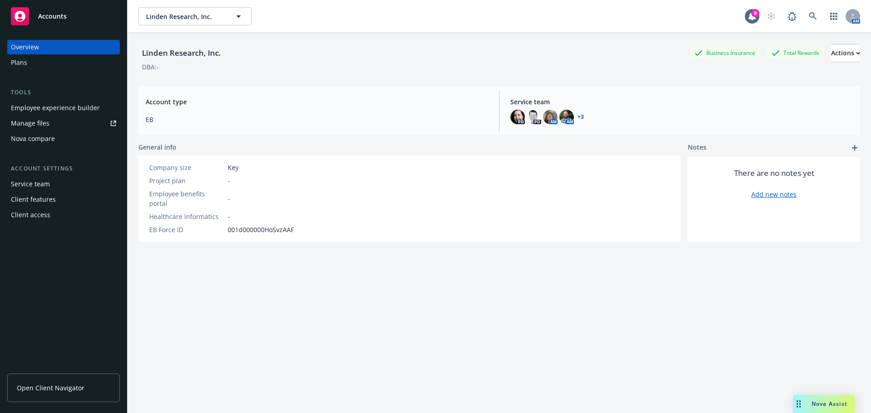  Describe the element at coordinates (30, 123) in the screenshot. I see `div: Manage files` at that location.